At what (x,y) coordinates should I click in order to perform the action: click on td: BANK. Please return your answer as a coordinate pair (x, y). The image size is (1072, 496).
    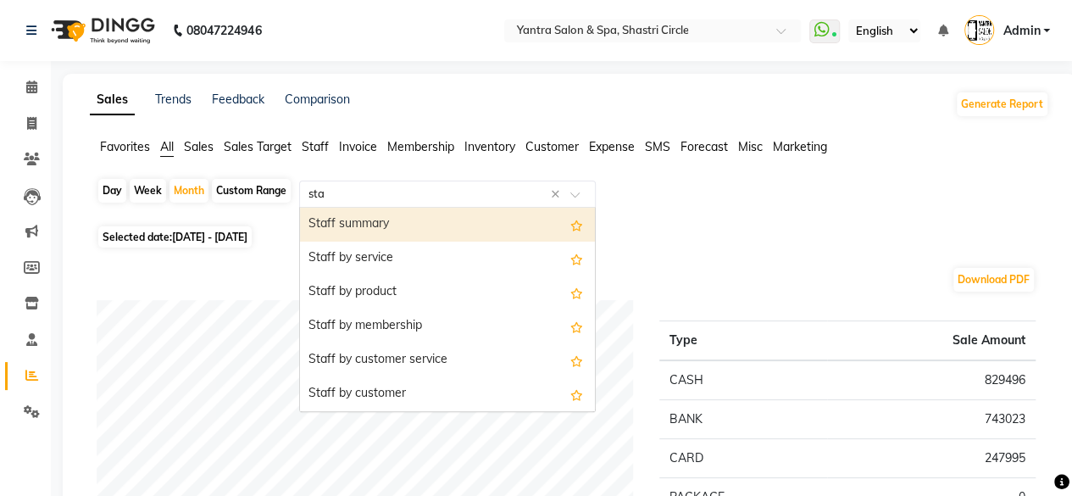
    Looking at the image, I should click on (743, 419).